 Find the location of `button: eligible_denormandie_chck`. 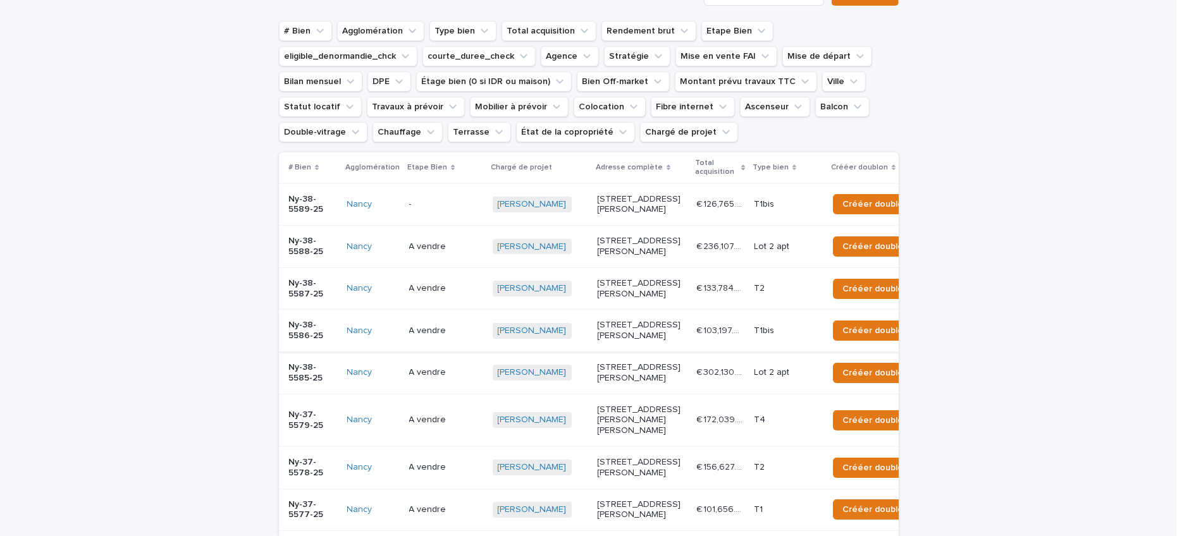

button: eligible_denormandie_chck is located at coordinates (348, 56).